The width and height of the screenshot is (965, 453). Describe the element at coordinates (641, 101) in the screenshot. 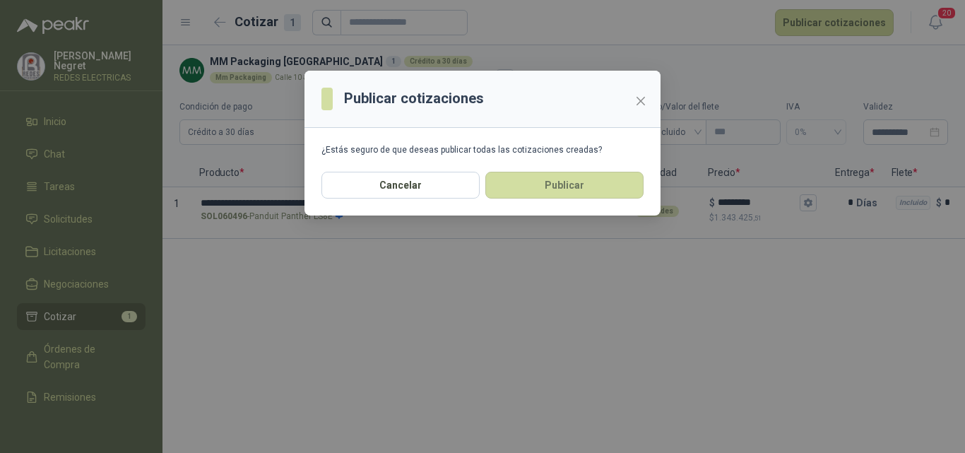

I see `span: close` at that location.